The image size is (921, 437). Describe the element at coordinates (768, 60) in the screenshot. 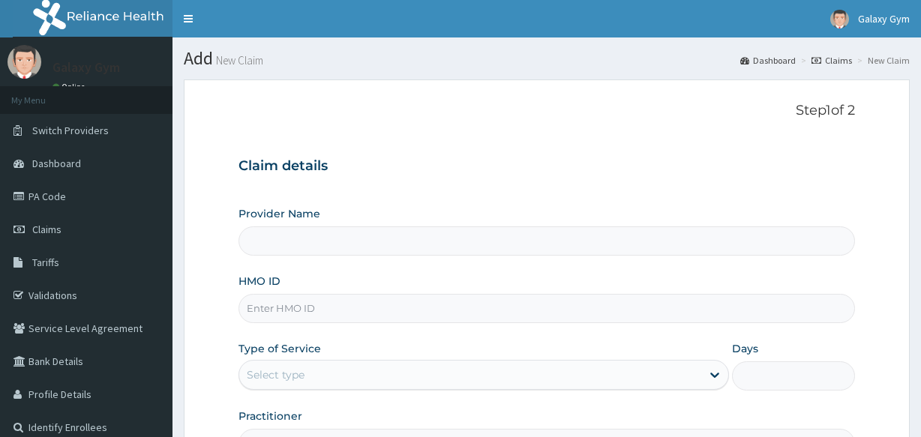

I see `a: Dashboard` at that location.